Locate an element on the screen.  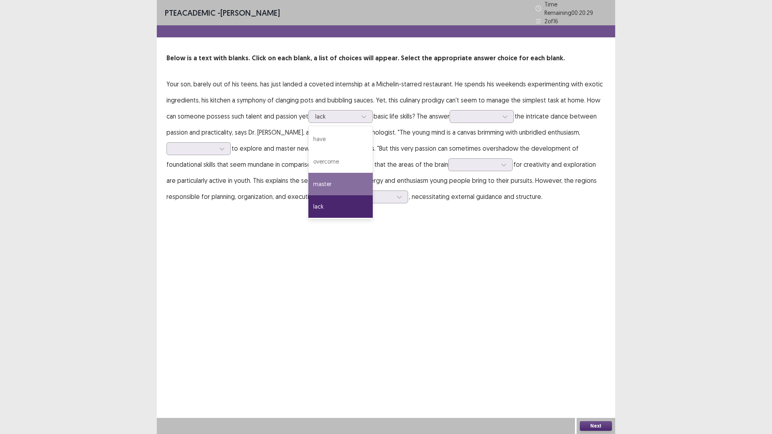
button: Next is located at coordinates (596, 426).